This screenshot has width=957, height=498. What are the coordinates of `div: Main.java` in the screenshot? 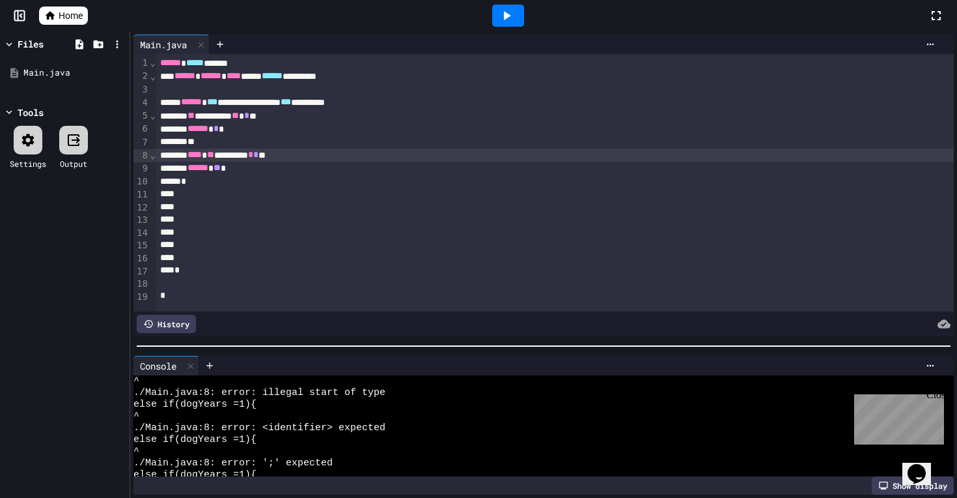 It's located at (74, 73).